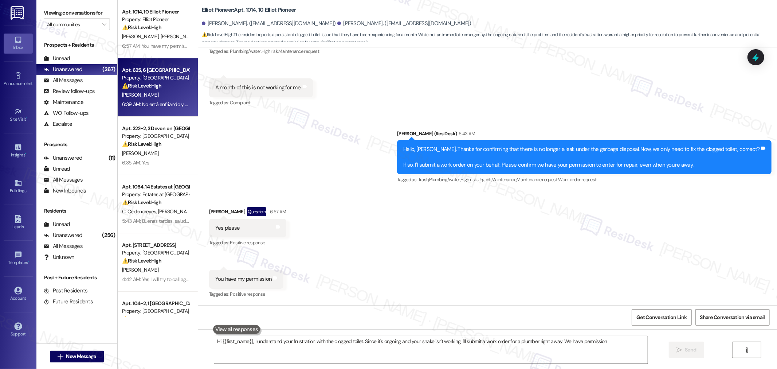 The width and height of the screenshot is (777, 369). What do you see at coordinates (18, 151) in the screenshot?
I see `a: Insights •` at bounding box center [18, 151].